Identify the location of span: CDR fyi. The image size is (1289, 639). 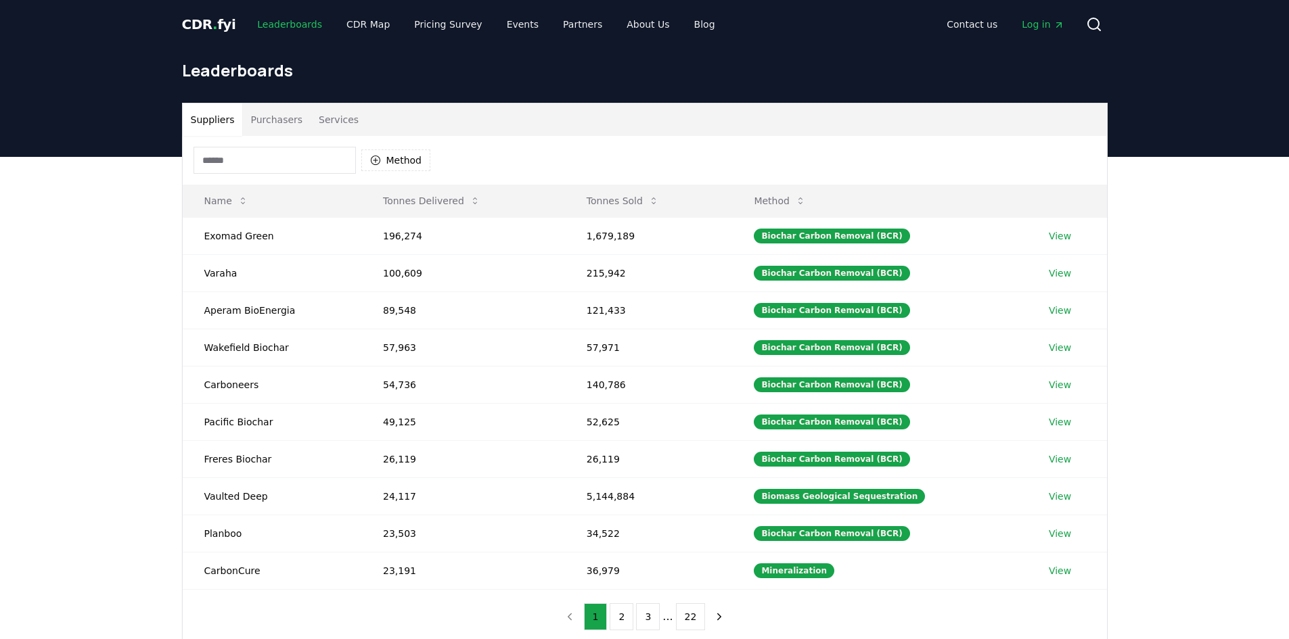
(209, 24).